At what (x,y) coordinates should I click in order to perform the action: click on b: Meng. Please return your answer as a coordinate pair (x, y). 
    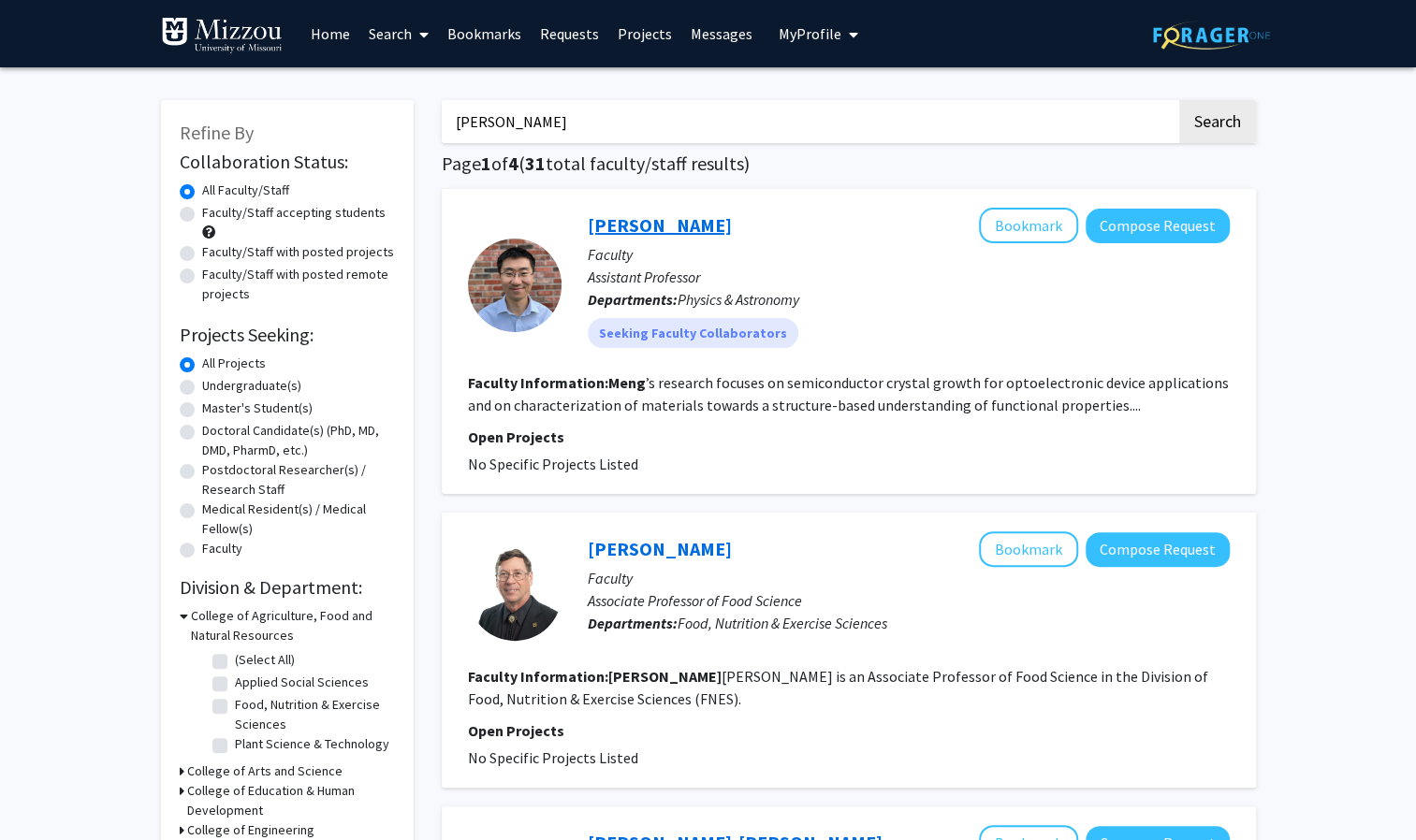
    Looking at the image, I should click on (627, 383).